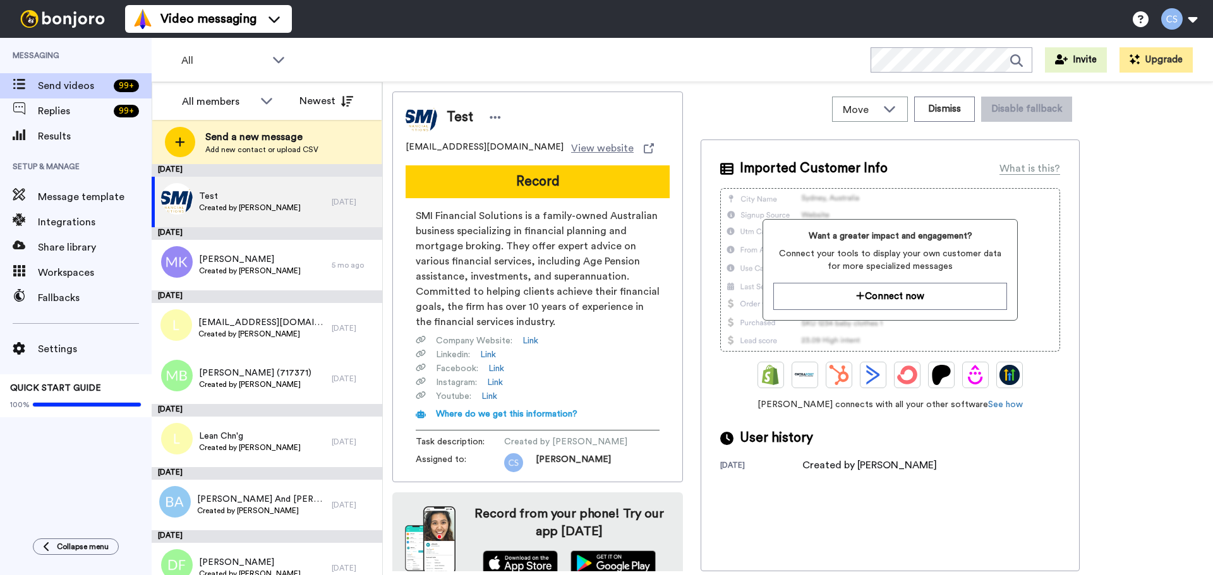  What do you see at coordinates (262, 150) in the screenshot?
I see `span: Add new contact or upload CSV` at bounding box center [262, 150].